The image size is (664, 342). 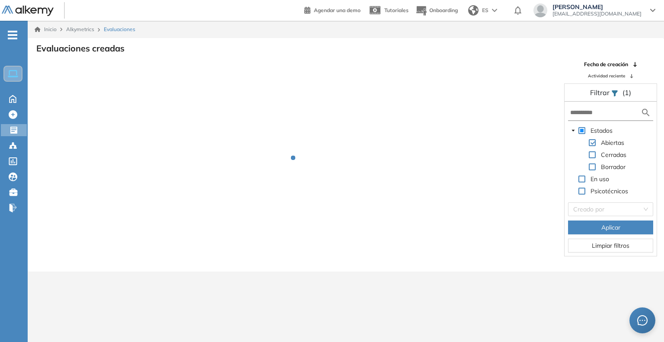 I want to click on button: Onboarding, so click(x=437, y=10).